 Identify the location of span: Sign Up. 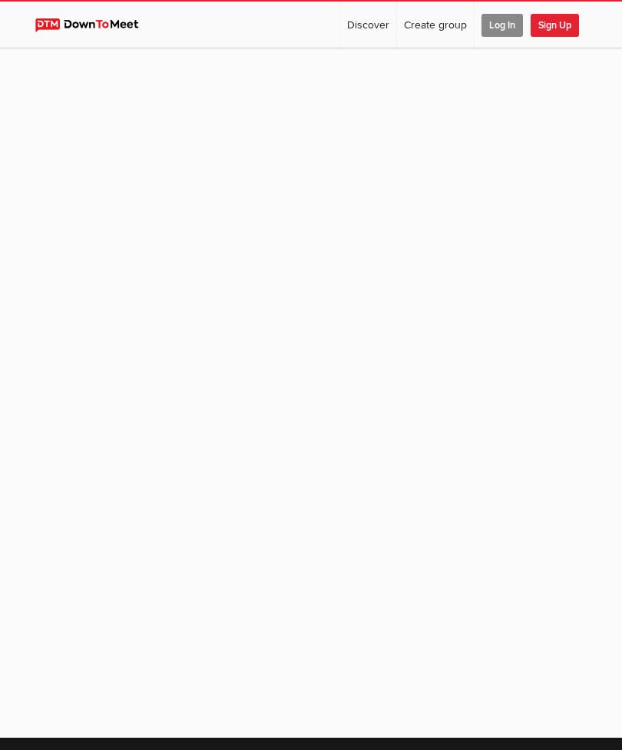
(554, 25).